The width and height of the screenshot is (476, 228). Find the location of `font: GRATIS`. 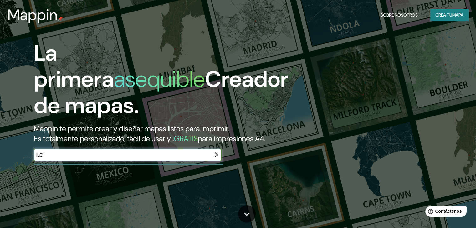

font: GRATIS is located at coordinates (186, 139).